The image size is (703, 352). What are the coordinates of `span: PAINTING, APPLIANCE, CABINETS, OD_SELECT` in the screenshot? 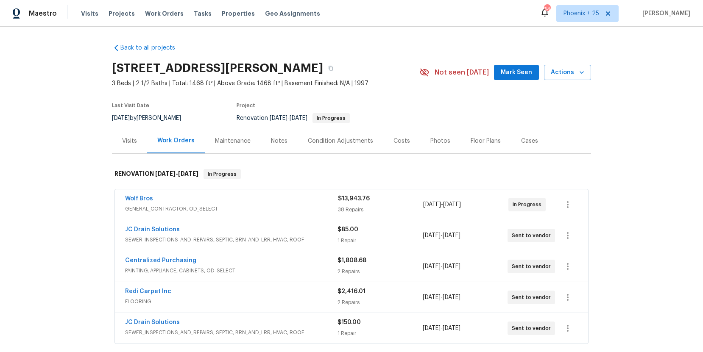 It's located at (231, 271).